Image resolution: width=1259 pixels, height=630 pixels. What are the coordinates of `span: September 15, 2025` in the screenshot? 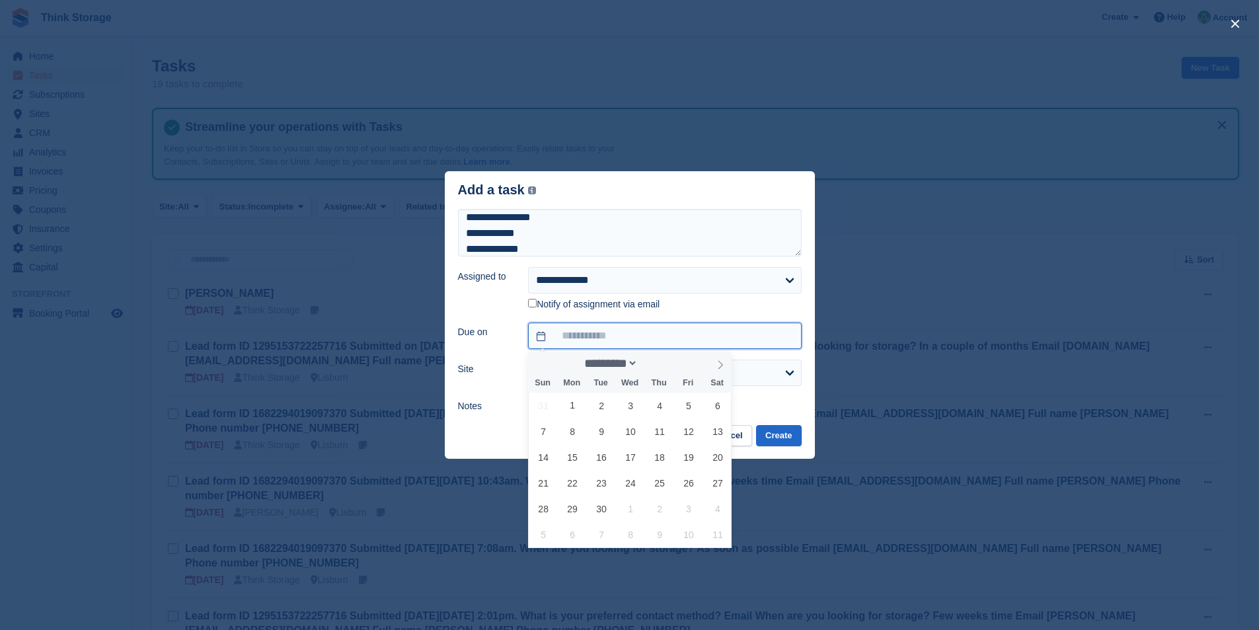 It's located at (572, 457).